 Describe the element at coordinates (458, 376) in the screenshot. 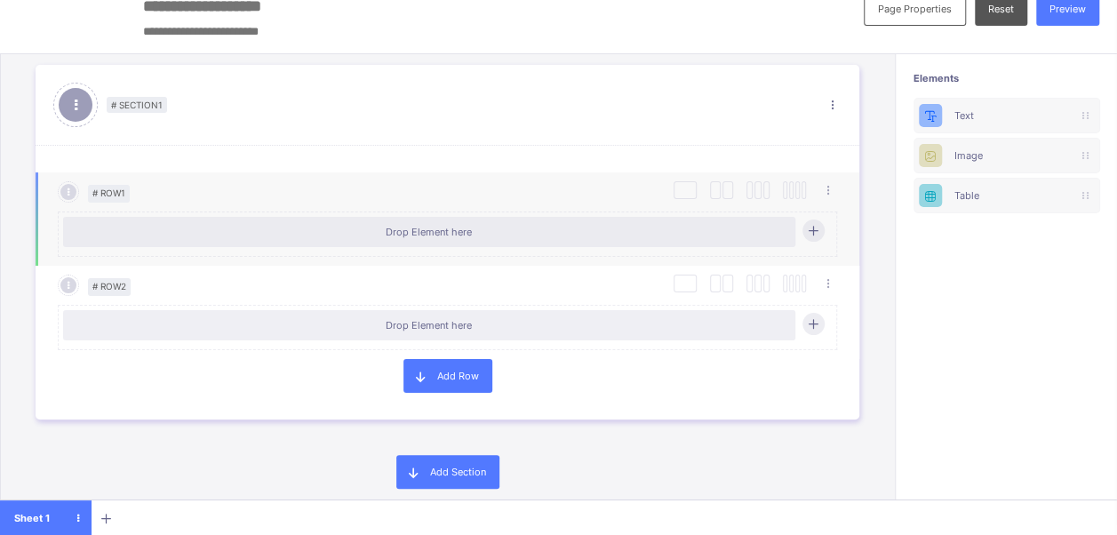

I see `span: Add Row` at that location.